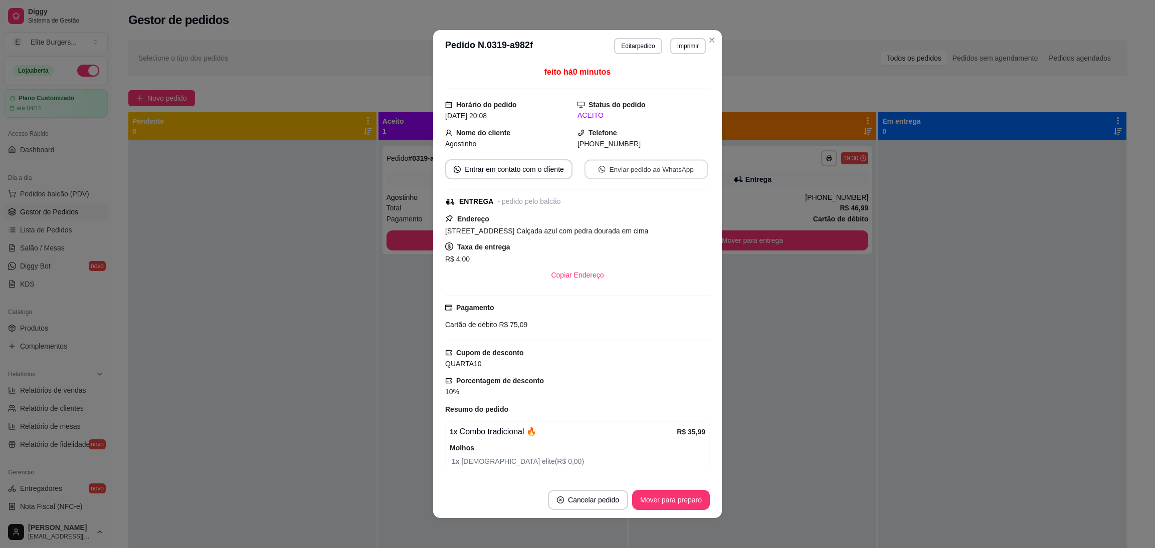  Describe the element at coordinates (471, 325) in the screenshot. I see `span: Cartão de débito` at that location.